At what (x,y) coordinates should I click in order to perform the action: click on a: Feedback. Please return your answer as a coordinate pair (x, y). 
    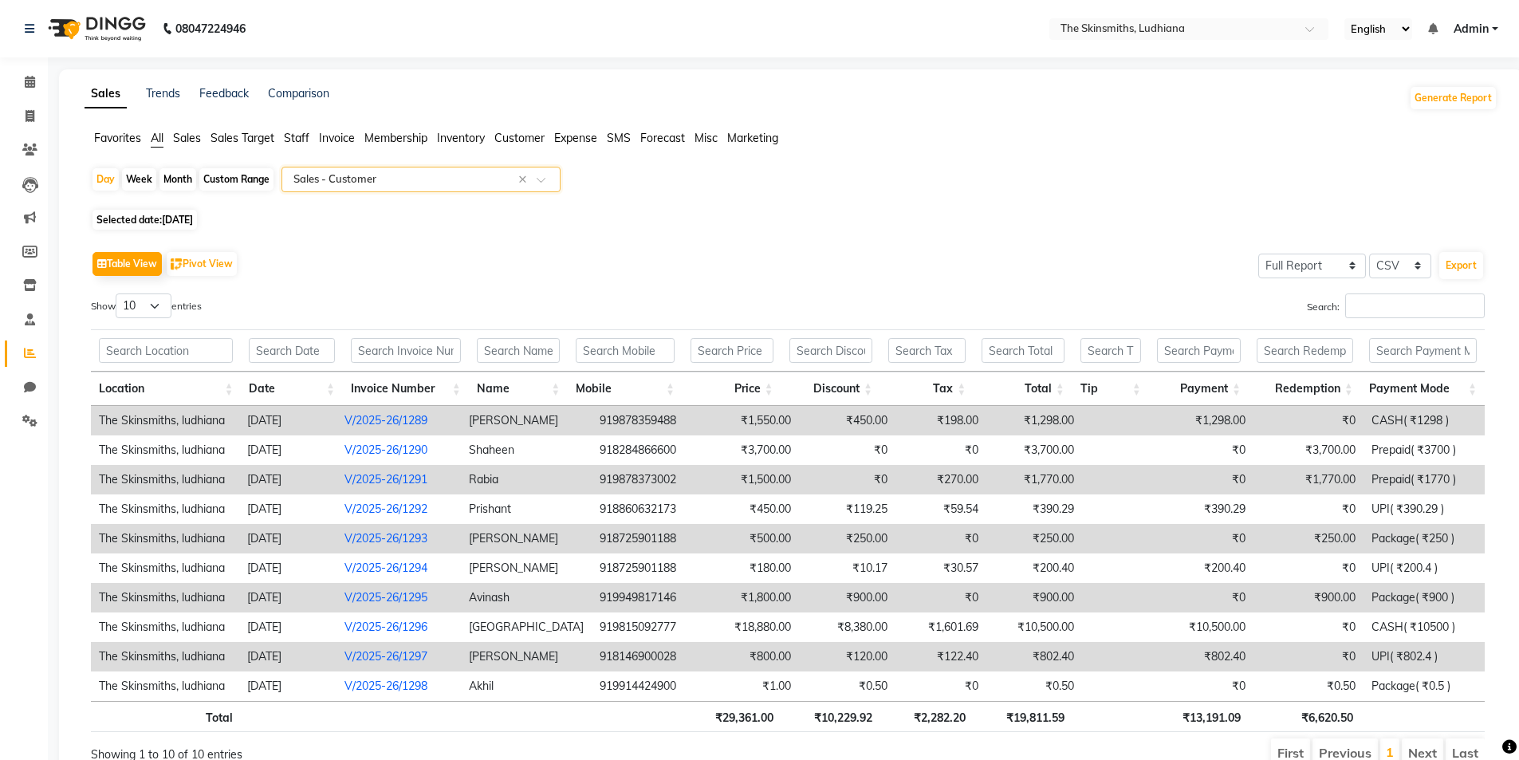
    Looking at the image, I should click on (224, 93).